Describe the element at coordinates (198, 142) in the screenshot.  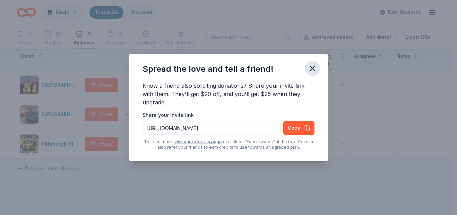
I see `a: visit our referrals page` at that location.